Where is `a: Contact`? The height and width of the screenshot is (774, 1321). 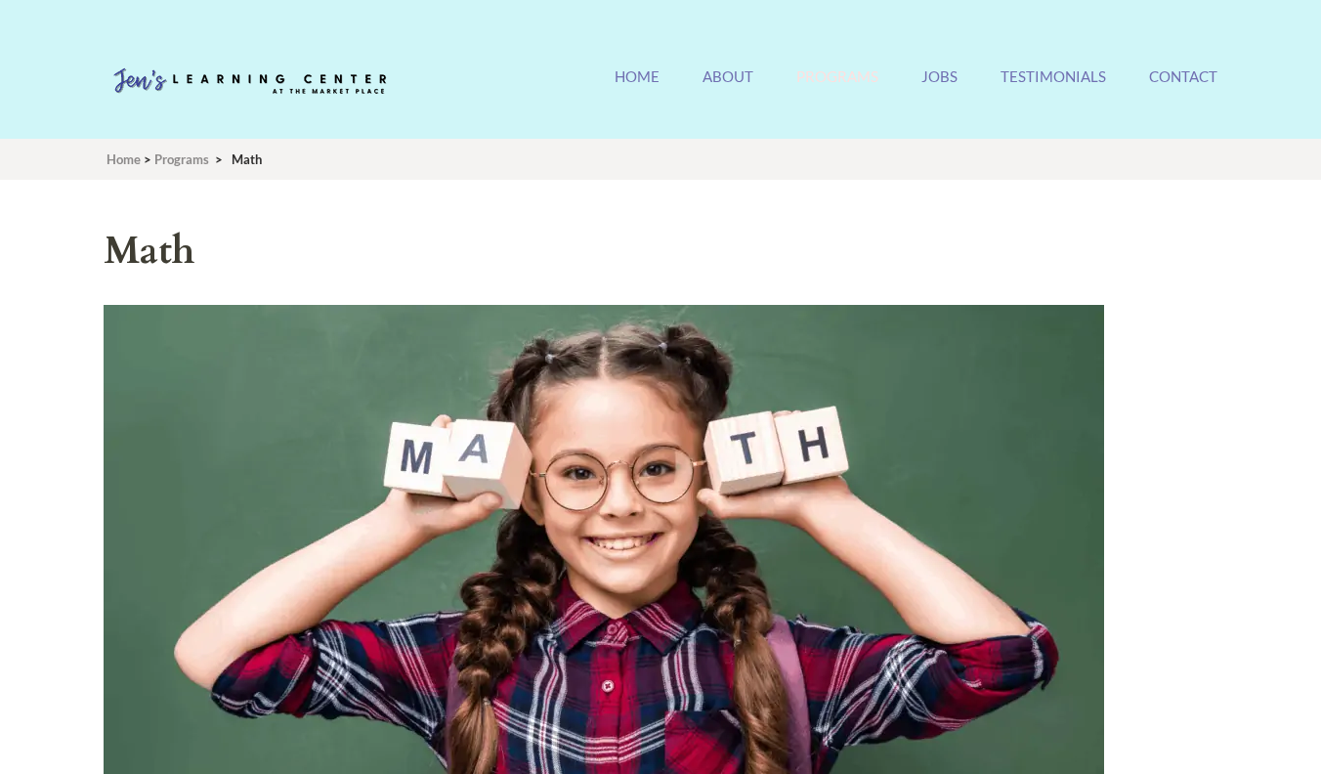
a: Contact is located at coordinates (1183, 88).